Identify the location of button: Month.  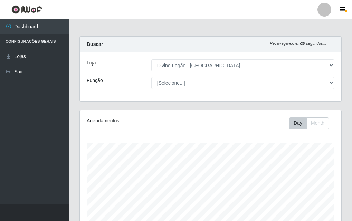
(317, 123).